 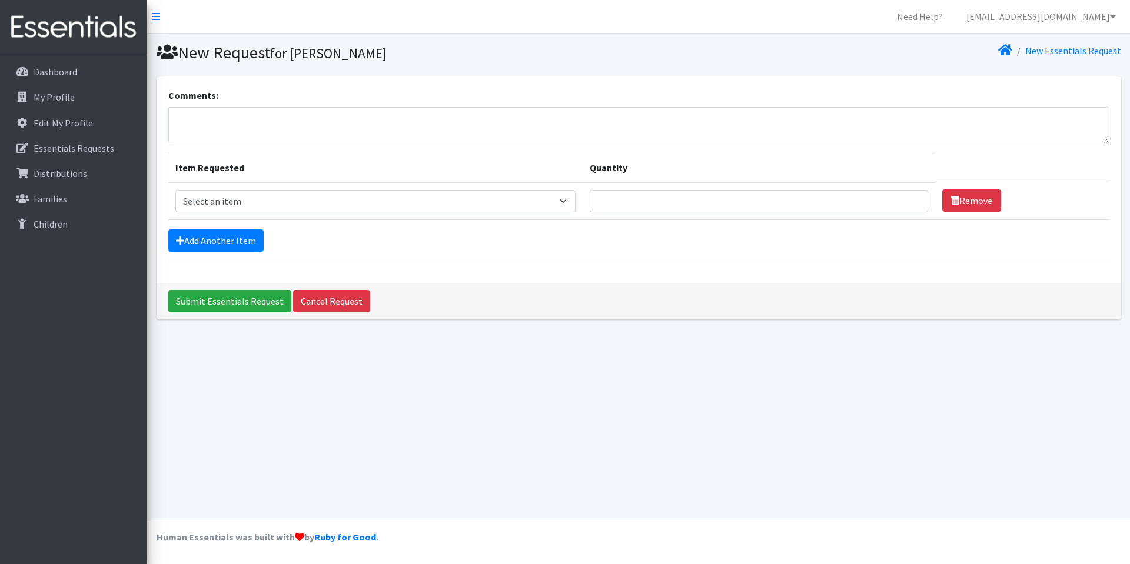 I want to click on a: Families, so click(x=74, y=199).